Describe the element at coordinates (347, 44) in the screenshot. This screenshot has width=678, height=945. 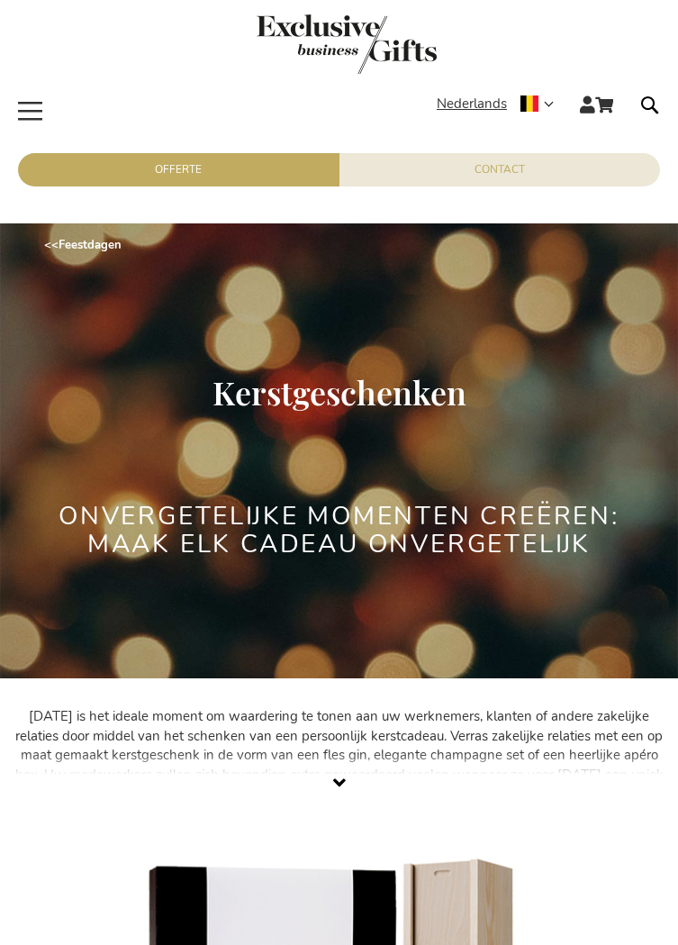
I see `img: Exclusive Business gifts logo` at that location.